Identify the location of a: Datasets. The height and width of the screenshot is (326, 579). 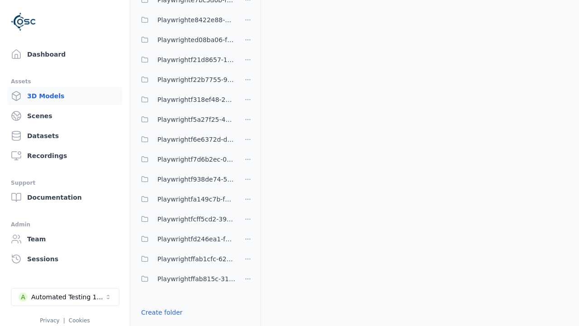
(65, 136).